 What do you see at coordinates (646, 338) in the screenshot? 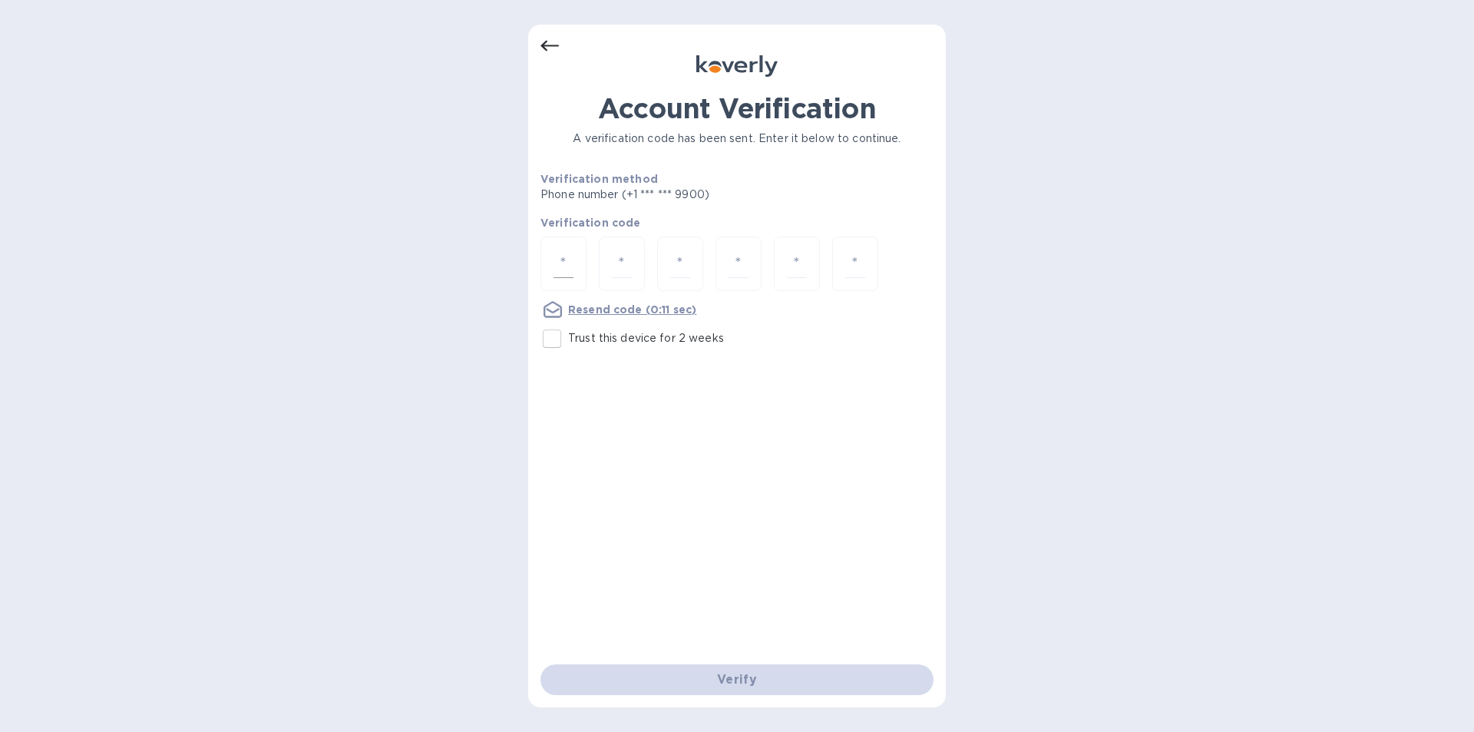
I see `p: Trust this device for 2 weeks` at bounding box center [646, 338].